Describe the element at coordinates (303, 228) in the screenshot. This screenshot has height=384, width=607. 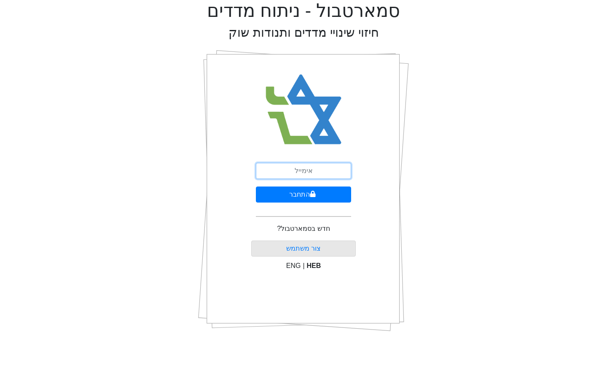
I see `p: חדש בסמארטבול?` at that location.